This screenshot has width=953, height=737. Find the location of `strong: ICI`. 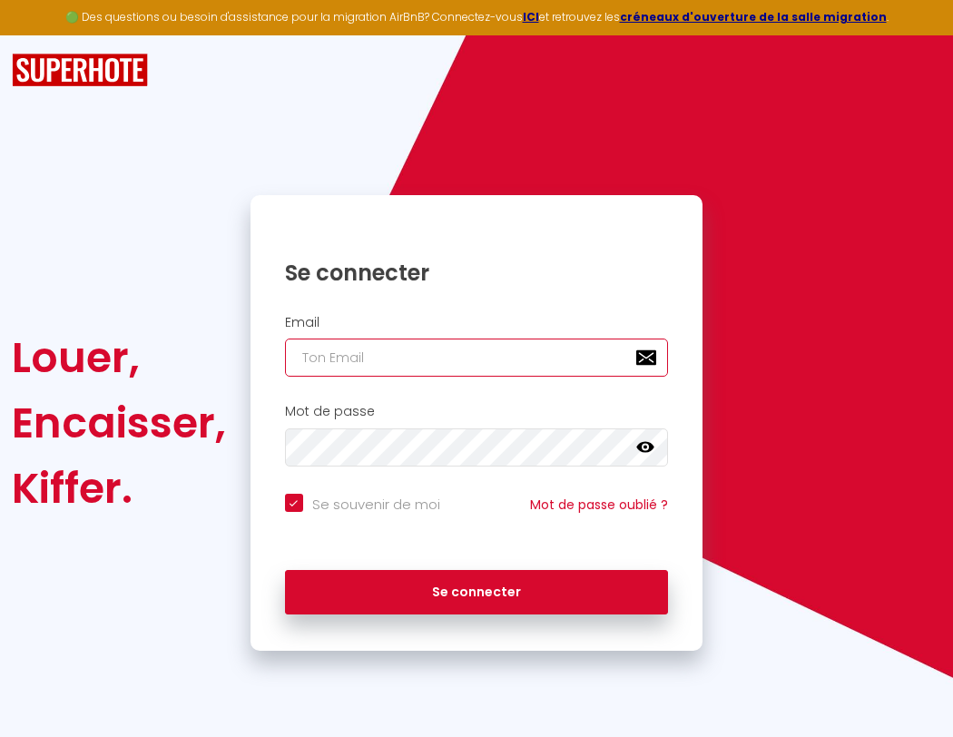

strong: ICI is located at coordinates (531, 16).